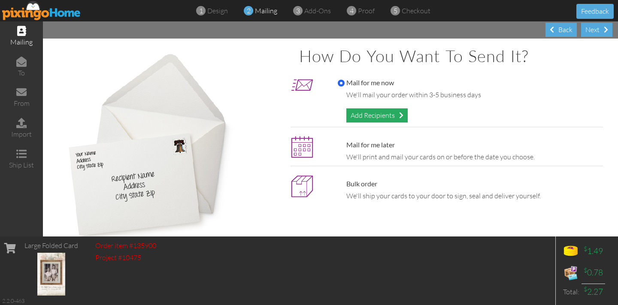  I want to click on div: Order item #135900, so click(126, 246).